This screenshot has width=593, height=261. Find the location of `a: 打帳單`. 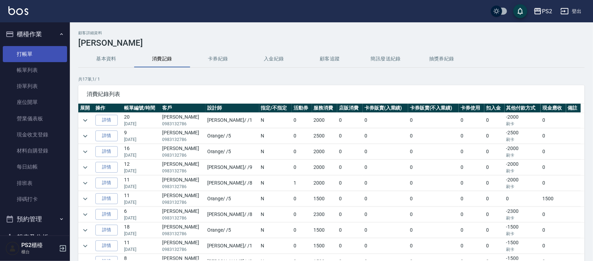

a: 打帳單 is located at coordinates (35, 54).